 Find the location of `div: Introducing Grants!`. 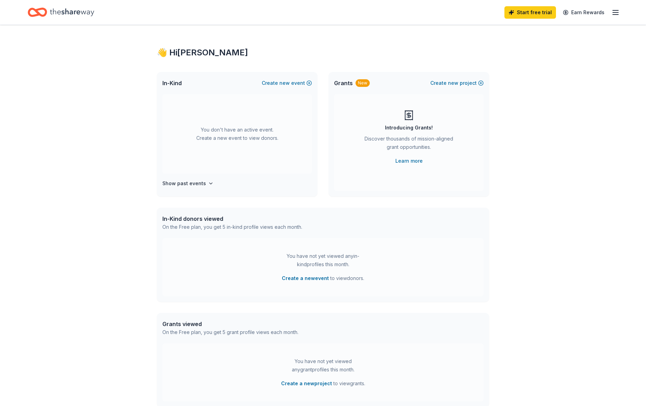

div: Introducing Grants! is located at coordinates (409, 128).